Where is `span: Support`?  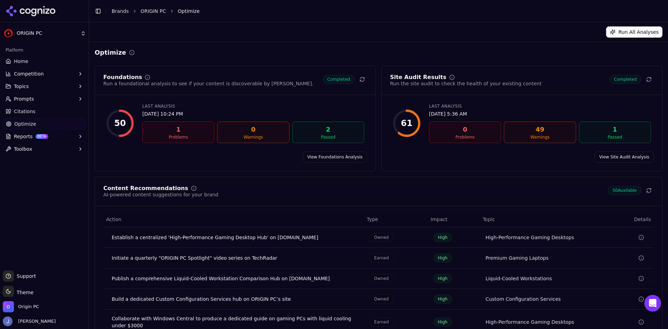 span: Support is located at coordinates (25, 276).